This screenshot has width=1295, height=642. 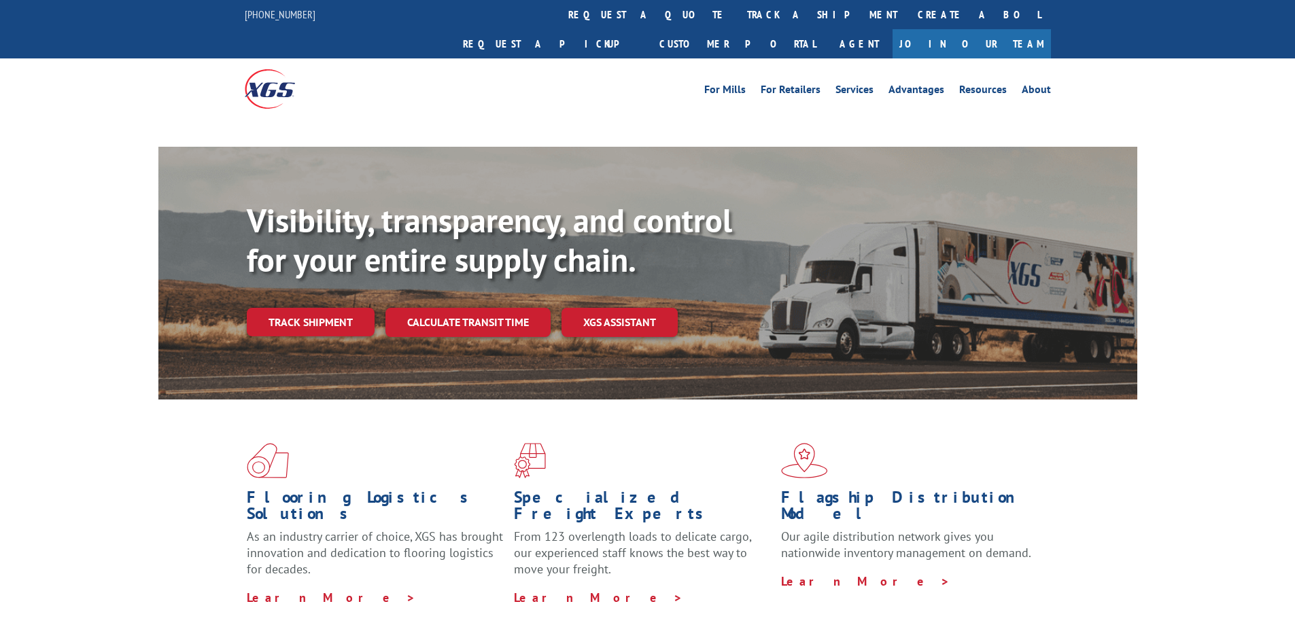 What do you see at coordinates (909, 509) in the screenshot?
I see `h1: Flagship Distribution Model` at bounding box center [909, 509].